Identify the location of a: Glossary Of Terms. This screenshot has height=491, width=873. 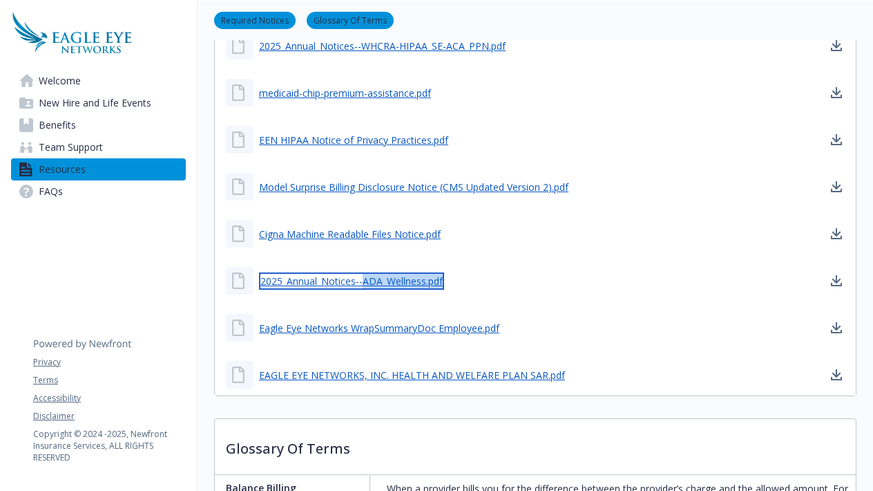
(350, 19).